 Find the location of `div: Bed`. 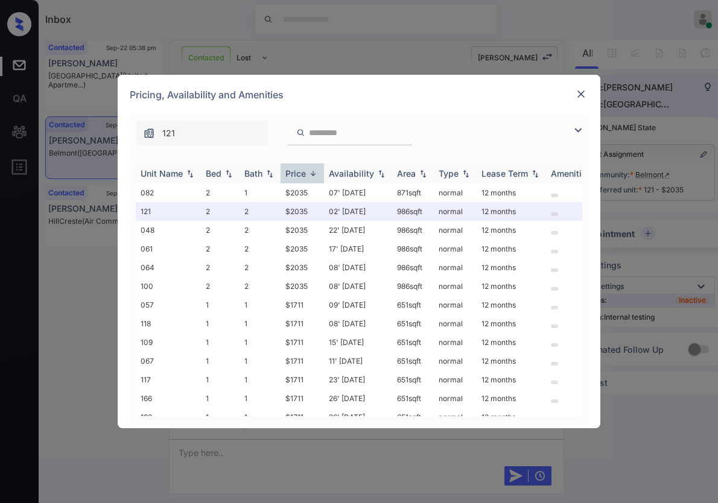

div: Bed is located at coordinates (214, 173).